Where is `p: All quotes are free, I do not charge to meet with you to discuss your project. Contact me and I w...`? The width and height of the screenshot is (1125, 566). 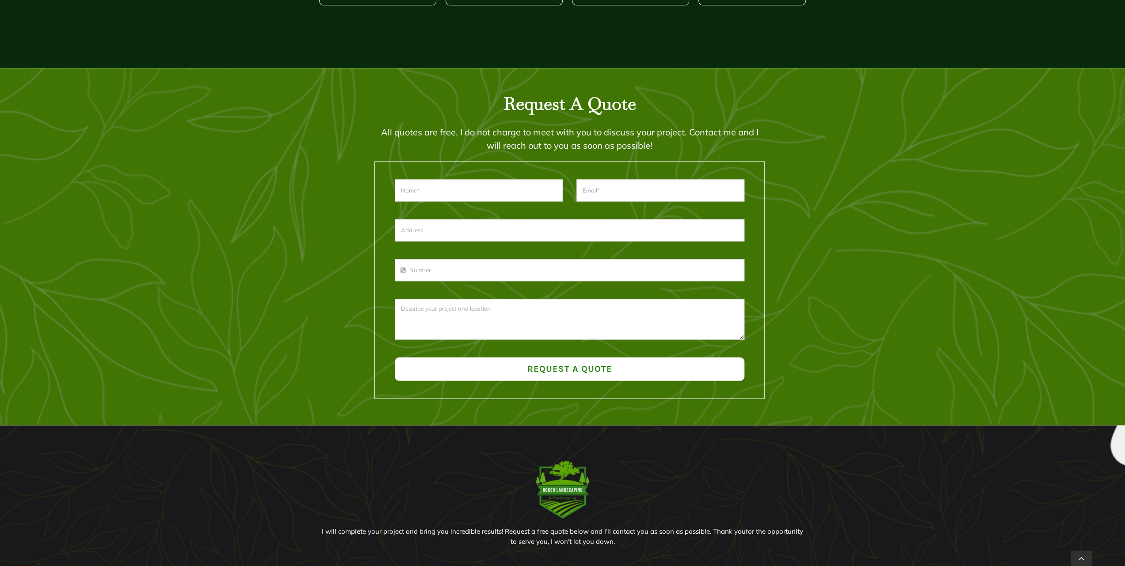 p: All quotes are free, I do not charge to meet with you to discuss your project. Contact me and I w... is located at coordinates (570, 139).